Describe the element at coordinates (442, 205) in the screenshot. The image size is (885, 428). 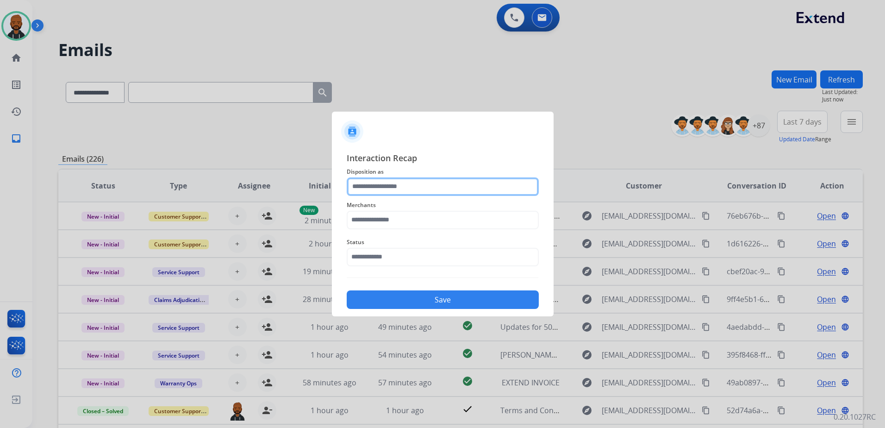
I see `span: Merchants` at that location.